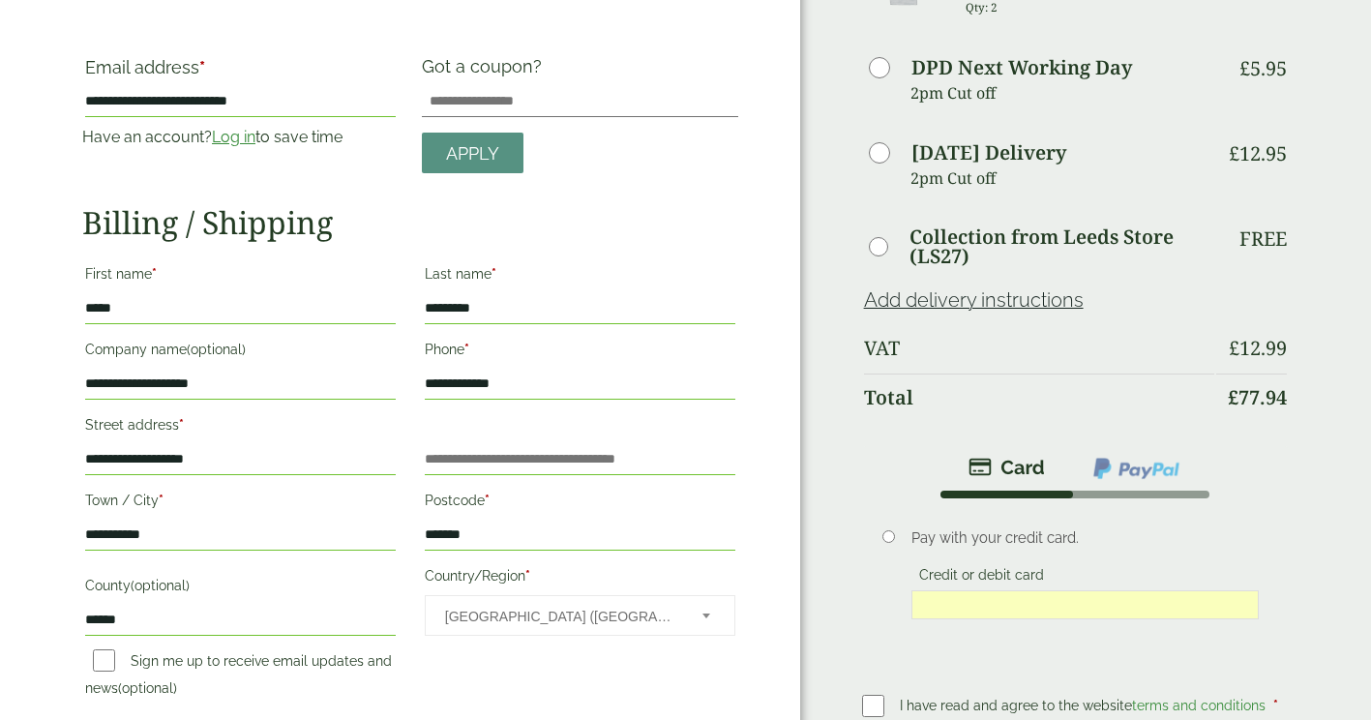 The height and width of the screenshot is (720, 1371). Describe the element at coordinates (103, 660) in the screenshot. I see `input: Sign me up to receive email updates and news(optional)` at that location.